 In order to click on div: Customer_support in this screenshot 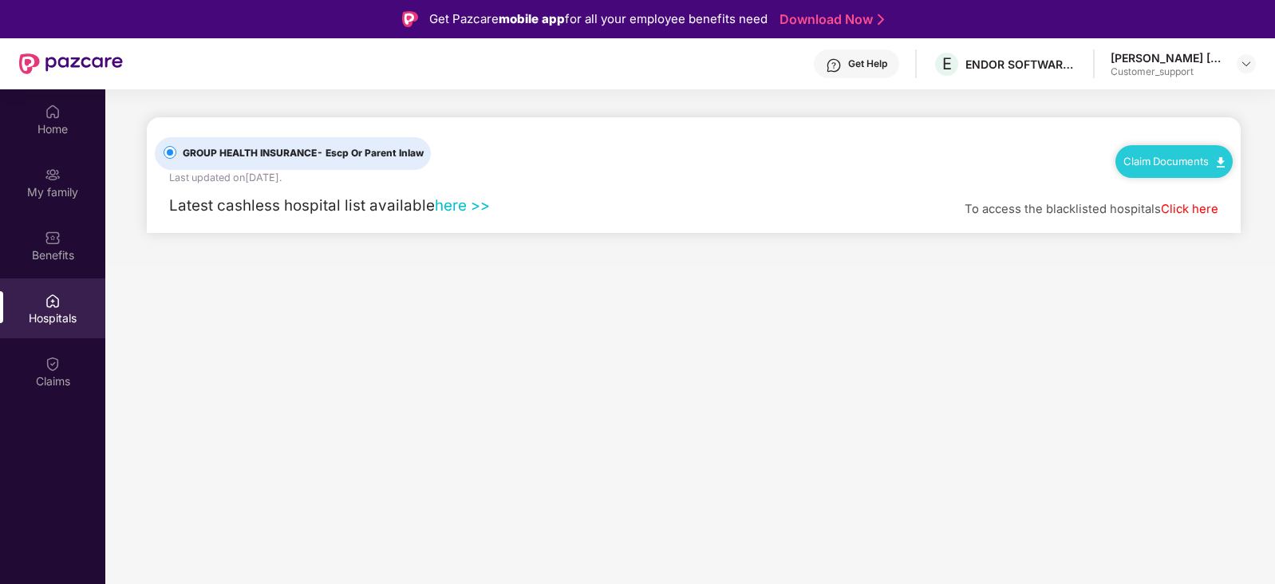, I will do `click(1166, 72)`.